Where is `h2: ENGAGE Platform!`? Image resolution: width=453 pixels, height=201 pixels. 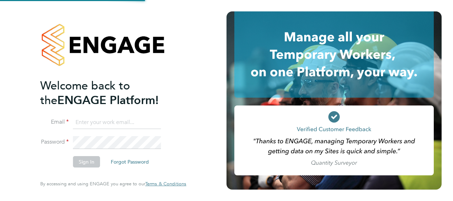
h2: ENGAGE Platform! is located at coordinates (110, 93).